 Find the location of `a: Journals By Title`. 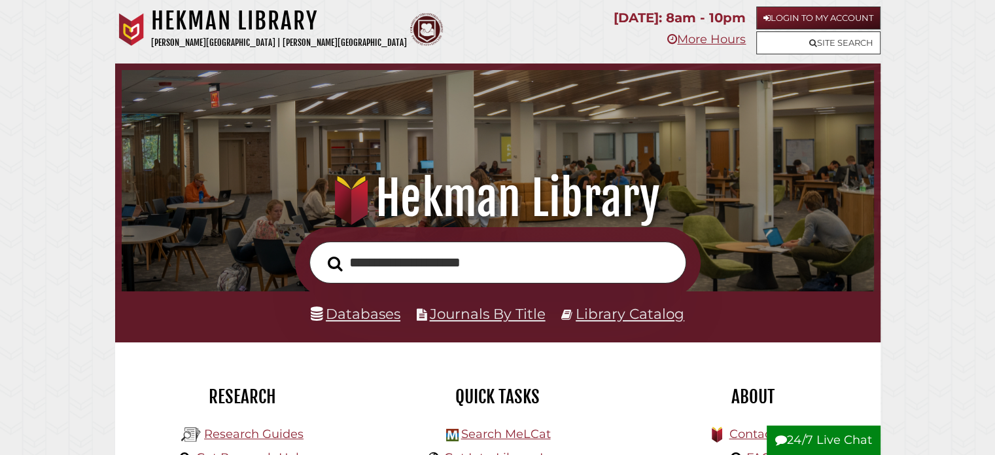

a: Journals By Title is located at coordinates (487, 313).